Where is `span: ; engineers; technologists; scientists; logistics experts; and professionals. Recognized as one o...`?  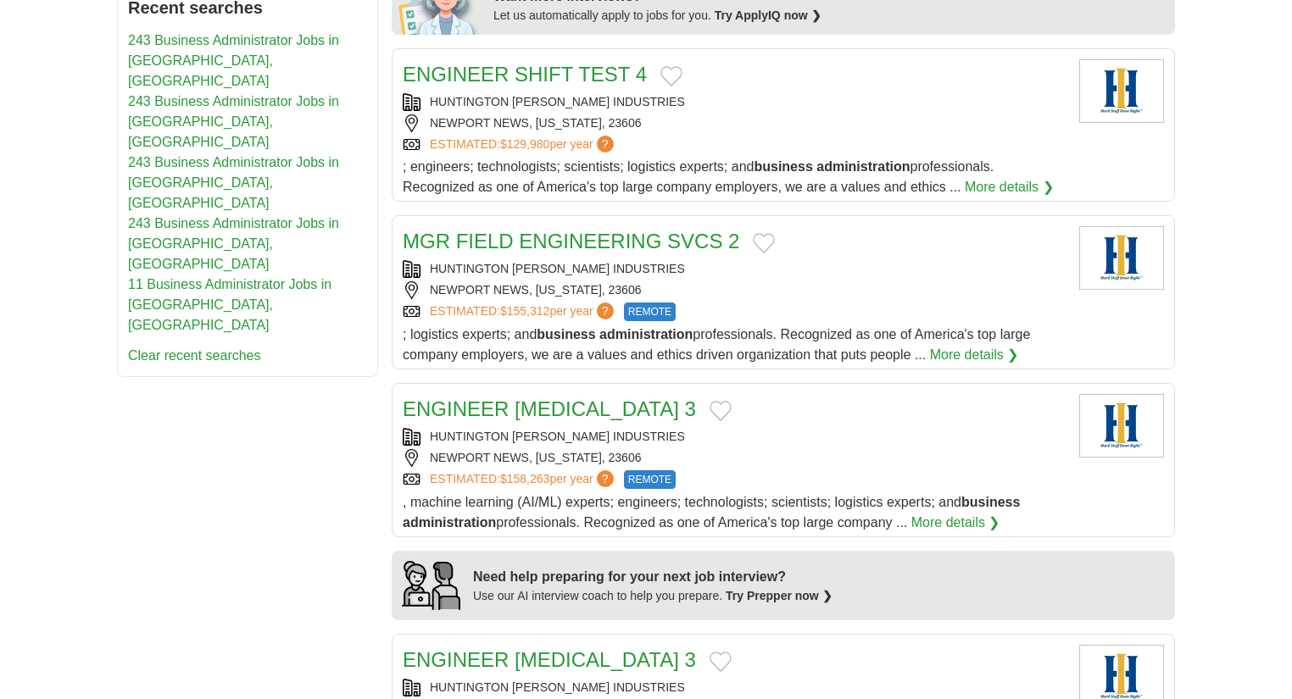 span: ; engineers; technologists; scientists; logistics experts; and professionals. Recognized as one o... is located at coordinates (698, 176).